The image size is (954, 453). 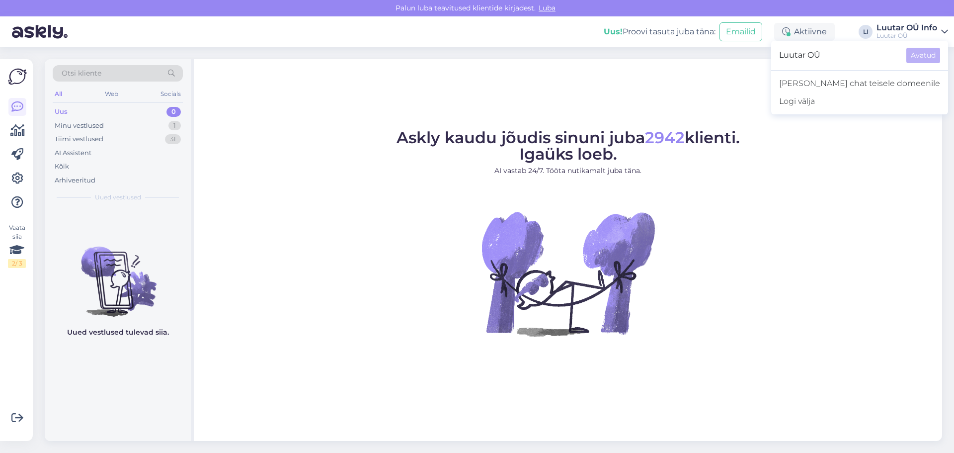 What do you see at coordinates (174, 126) in the screenshot?
I see `div: 1` at bounding box center [174, 126].